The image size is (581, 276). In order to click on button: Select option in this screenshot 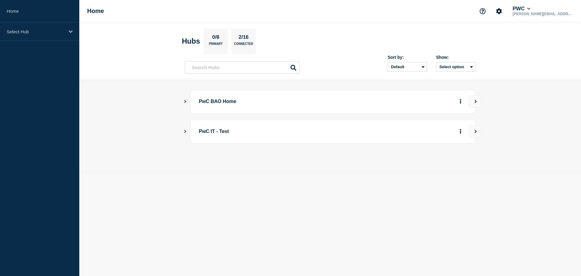, I will do `click(456, 67)`.